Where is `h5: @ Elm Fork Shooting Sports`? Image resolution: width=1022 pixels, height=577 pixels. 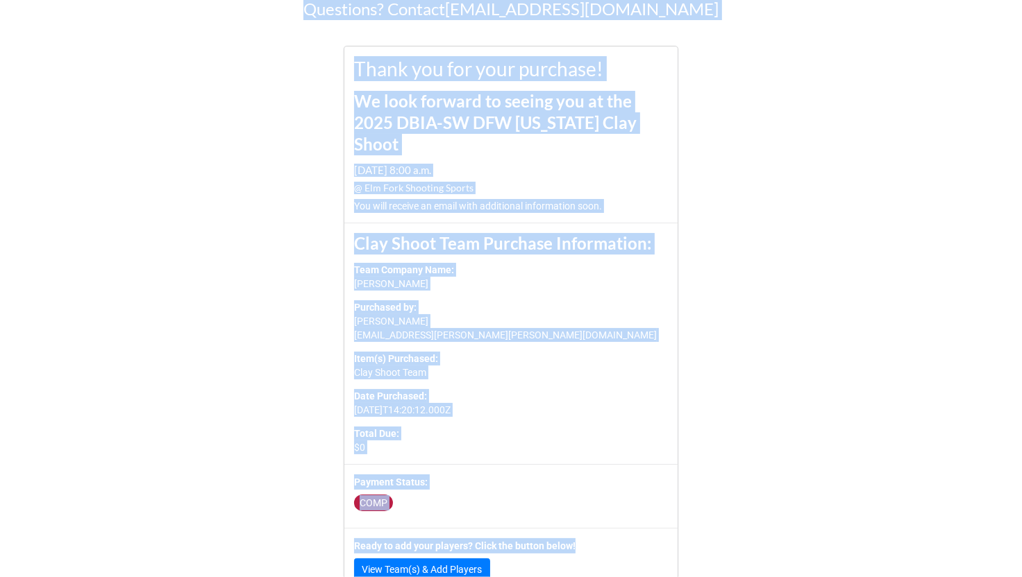 h5: @ Elm Fork Shooting Sports is located at coordinates (511, 188).